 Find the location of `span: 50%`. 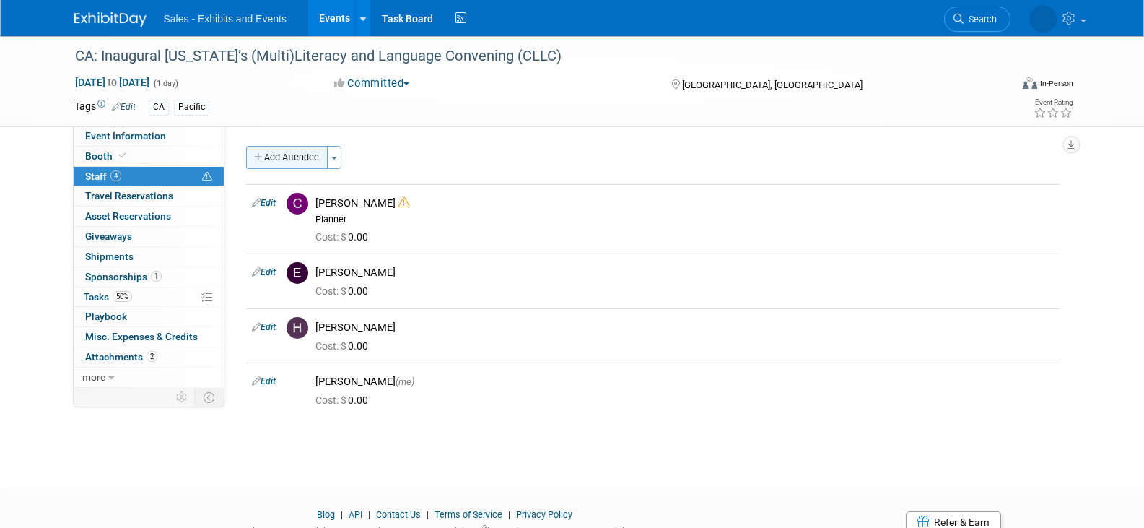

span: 50% is located at coordinates (122, 296).